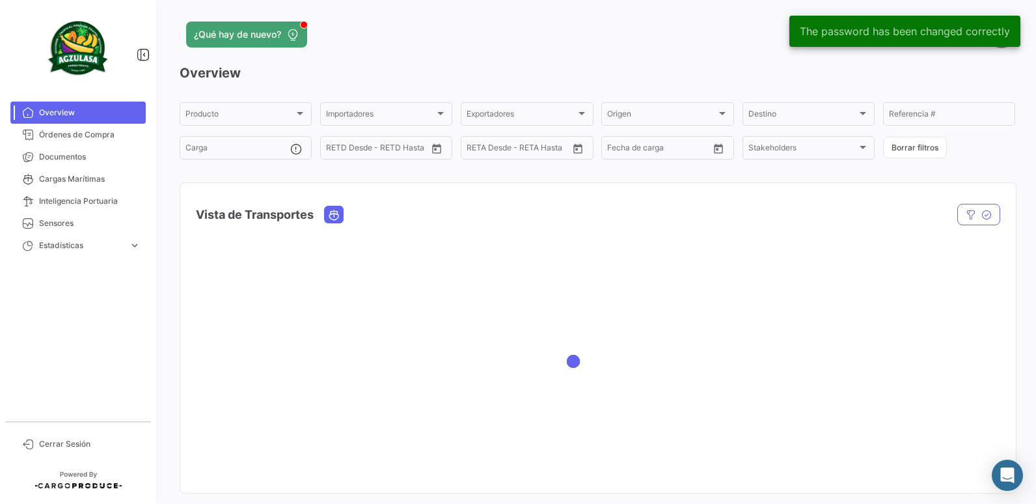 The height and width of the screenshot is (504, 1036). I want to click on a: Overview, so click(78, 113).